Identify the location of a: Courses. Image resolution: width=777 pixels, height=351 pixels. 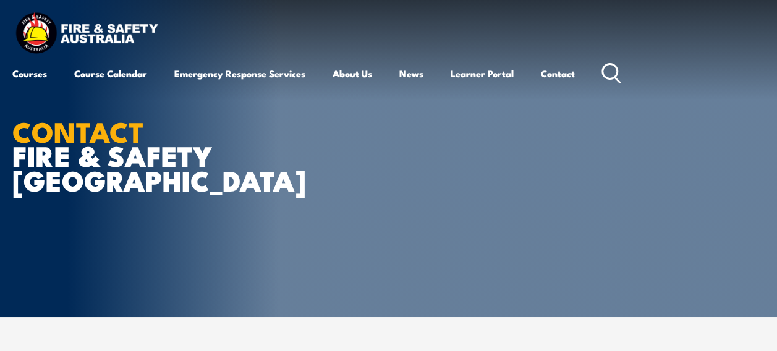
(30, 74).